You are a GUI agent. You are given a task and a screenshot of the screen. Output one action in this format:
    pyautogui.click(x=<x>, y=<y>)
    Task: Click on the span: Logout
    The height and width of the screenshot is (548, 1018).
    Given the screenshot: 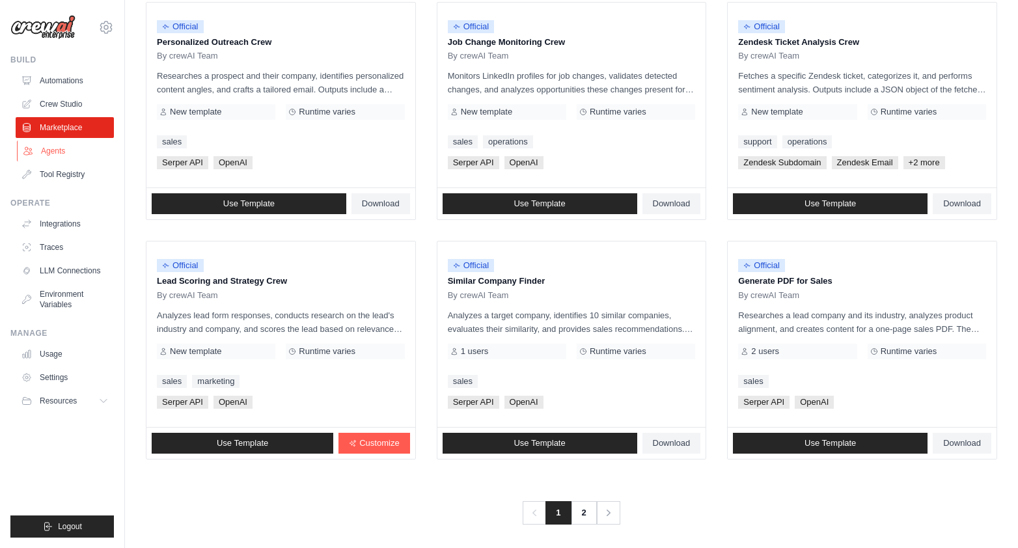 What is the action you would take?
    pyautogui.click(x=70, y=527)
    